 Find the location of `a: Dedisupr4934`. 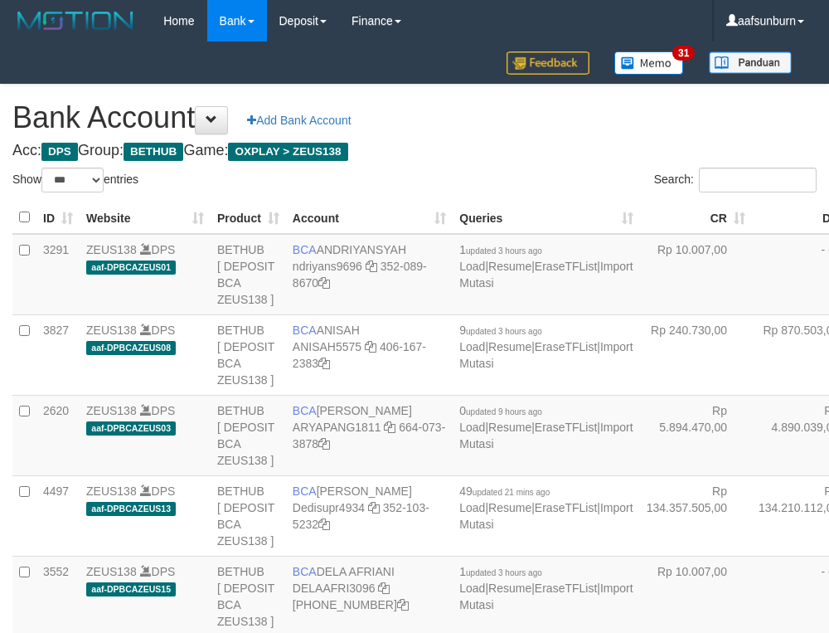

a: Dedisupr4934 is located at coordinates (328, 507).